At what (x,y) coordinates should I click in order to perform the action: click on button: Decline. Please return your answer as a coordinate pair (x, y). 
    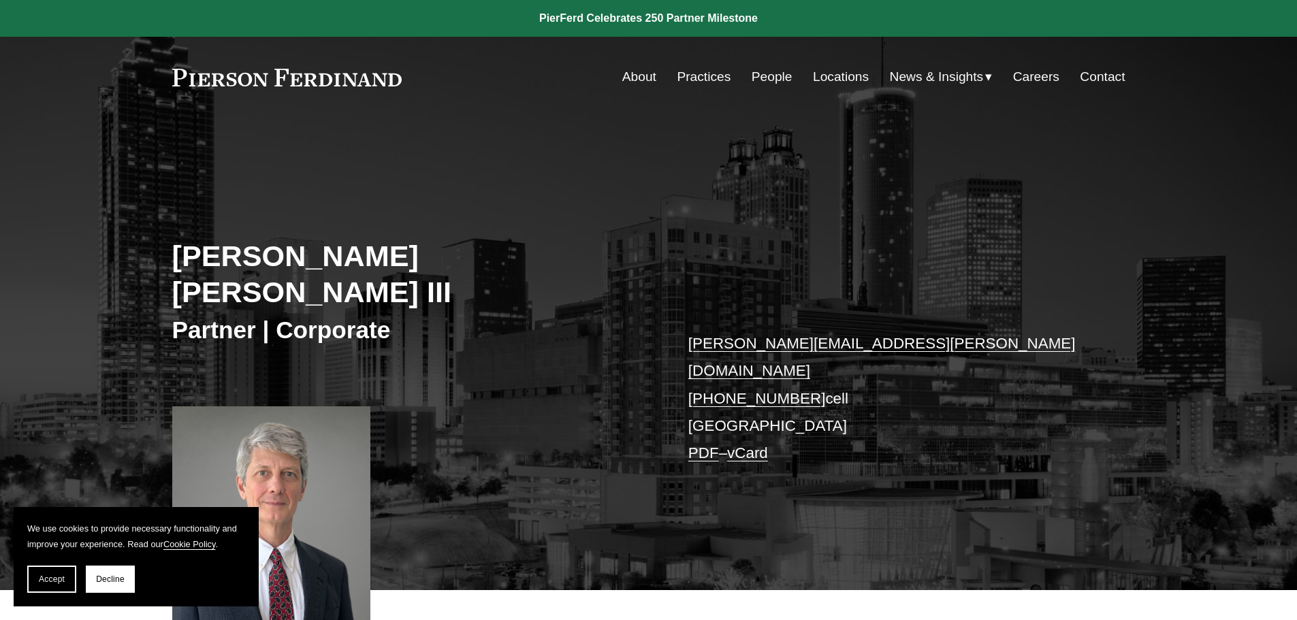
    Looking at the image, I should click on (110, 579).